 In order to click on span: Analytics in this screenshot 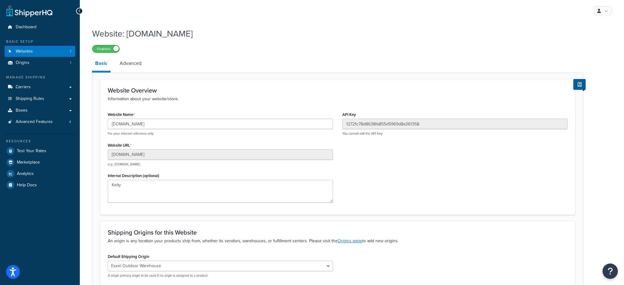, I will do `click(25, 173)`.